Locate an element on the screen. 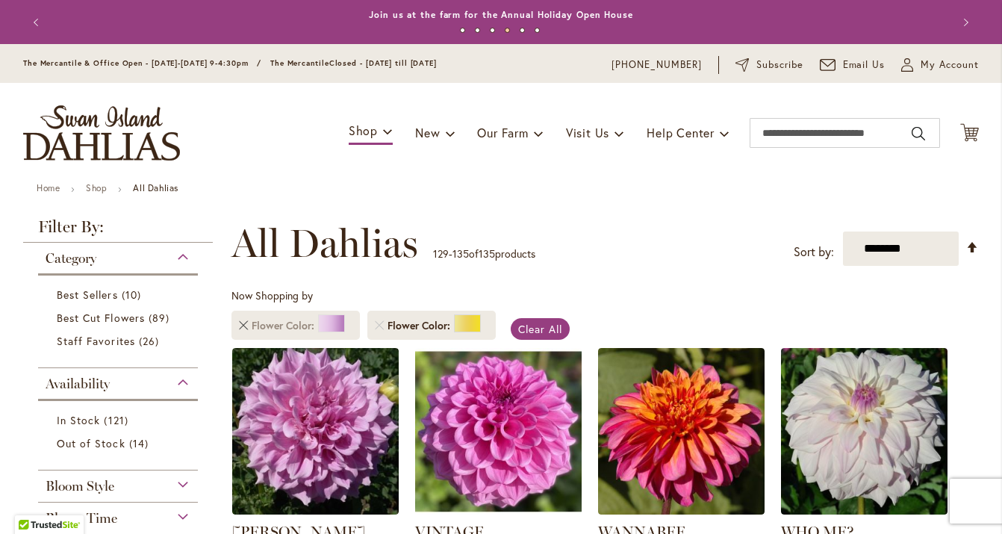 This screenshot has height=534, width=1002. span: 89 is located at coordinates (160, 317).